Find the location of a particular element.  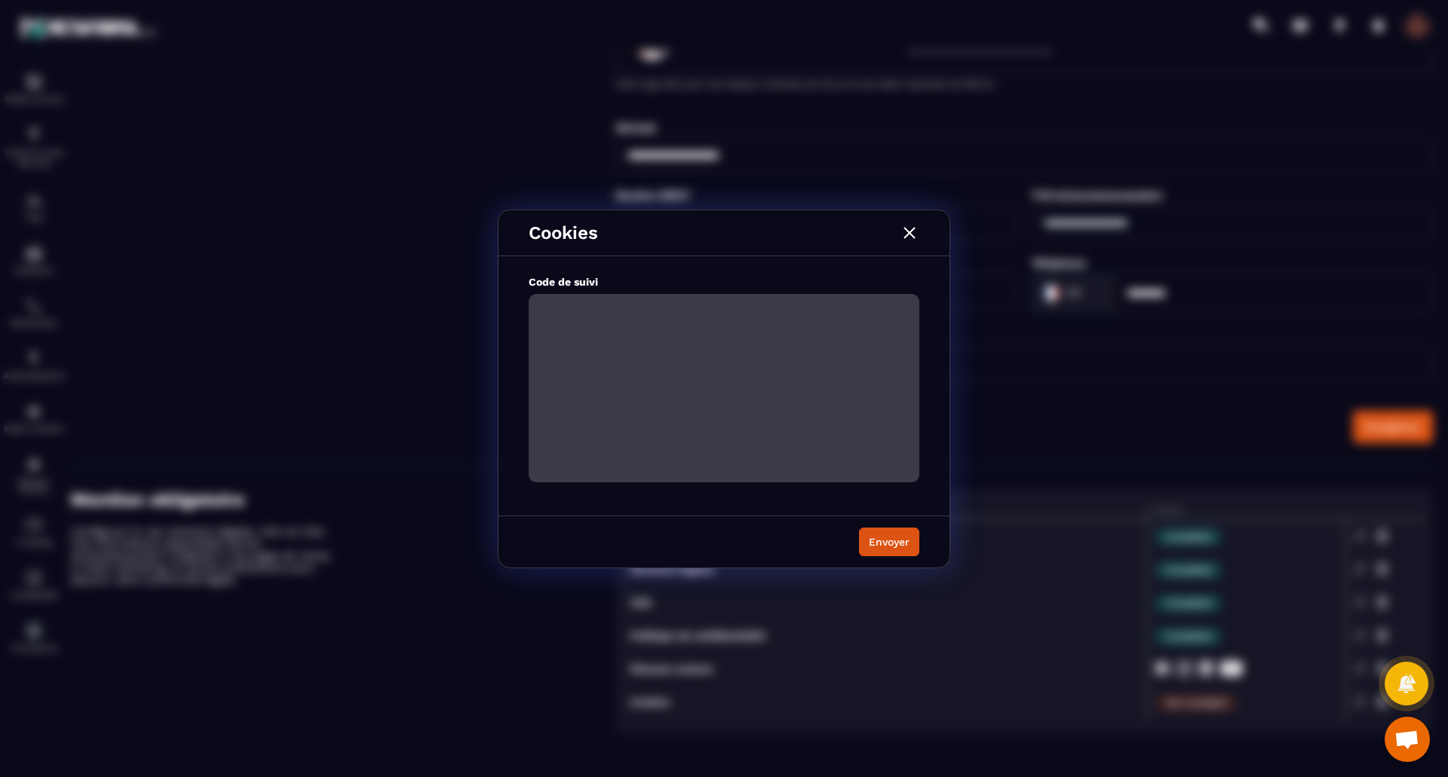

div: Ouvrir le chat is located at coordinates (1407, 740).